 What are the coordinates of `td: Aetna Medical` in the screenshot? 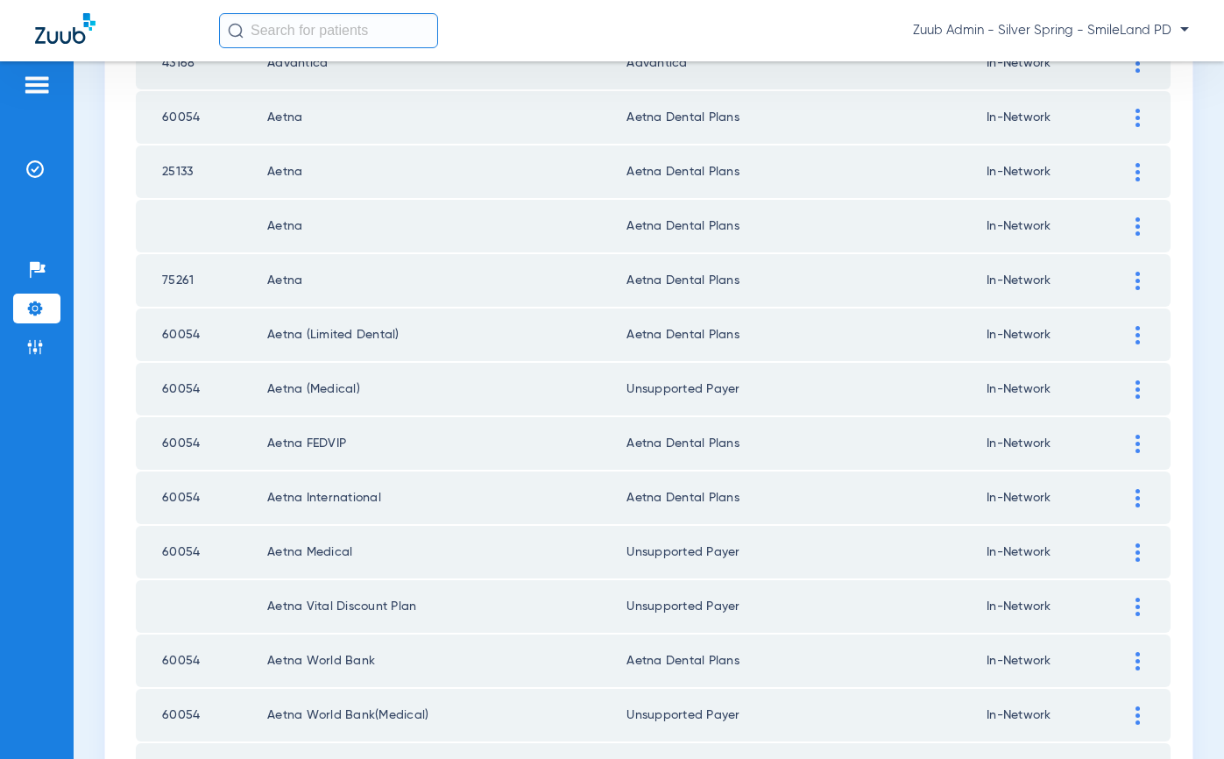 It's located at (447, 552).